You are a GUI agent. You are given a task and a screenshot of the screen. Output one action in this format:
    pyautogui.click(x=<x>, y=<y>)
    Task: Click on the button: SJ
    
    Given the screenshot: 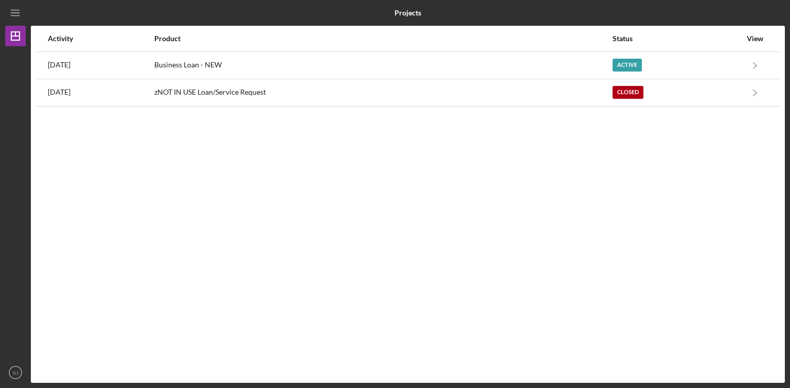 What is the action you would take?
    pyautogui.click(x=15, y=372)
    